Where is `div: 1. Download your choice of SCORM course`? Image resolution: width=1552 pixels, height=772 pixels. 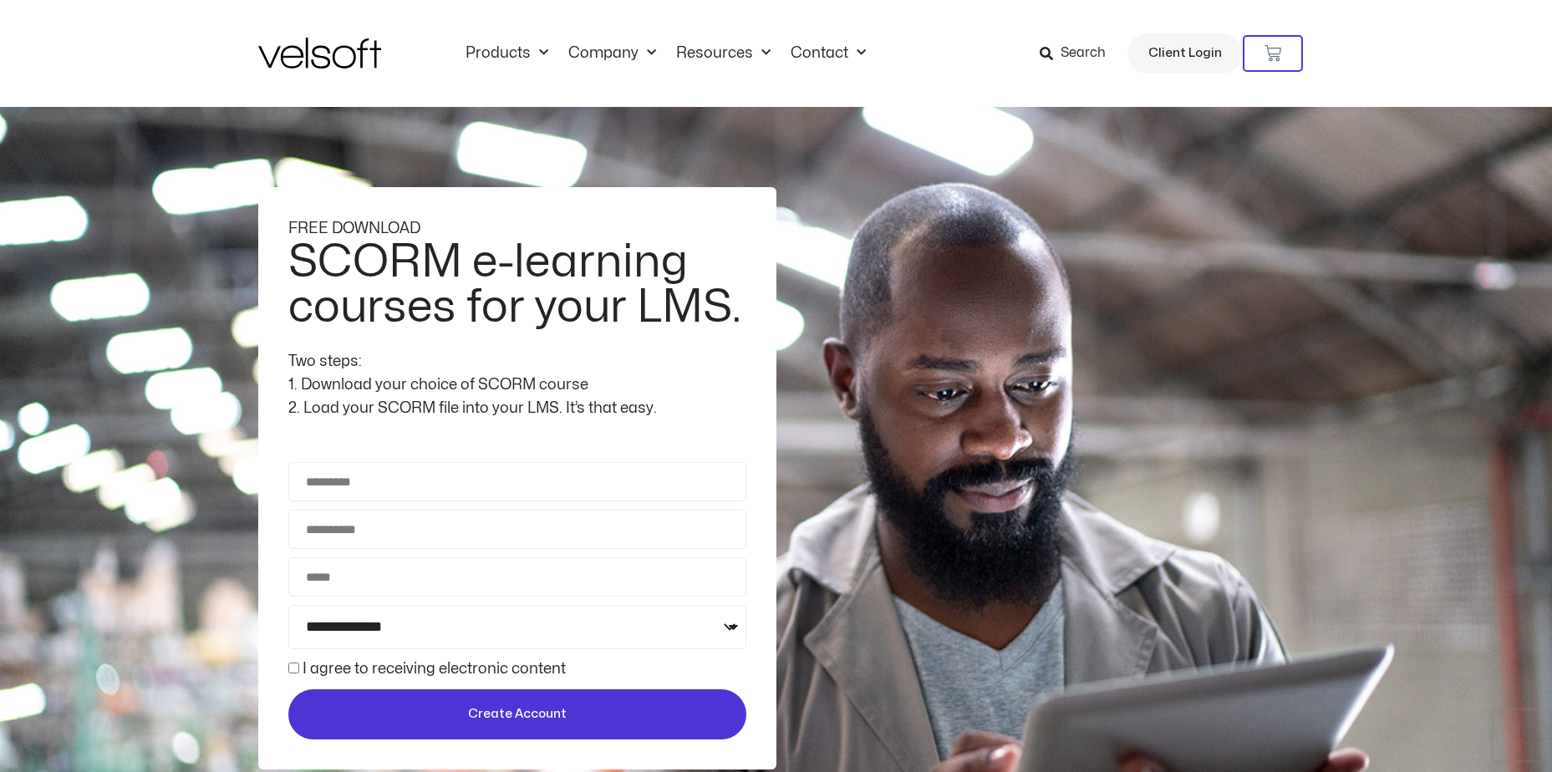
div: 1. Download your choice of SCORM course is located at coordinates (517, 385).